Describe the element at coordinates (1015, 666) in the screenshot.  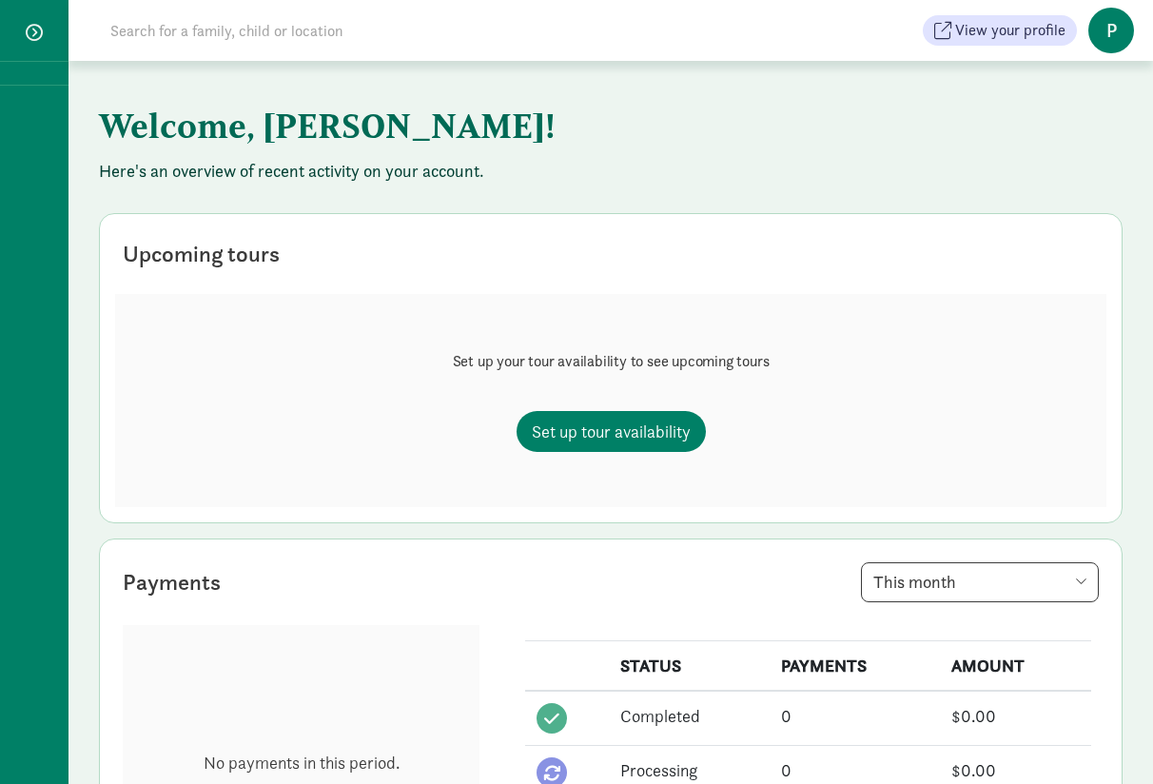
I see `th: AMOUNT` at that location.